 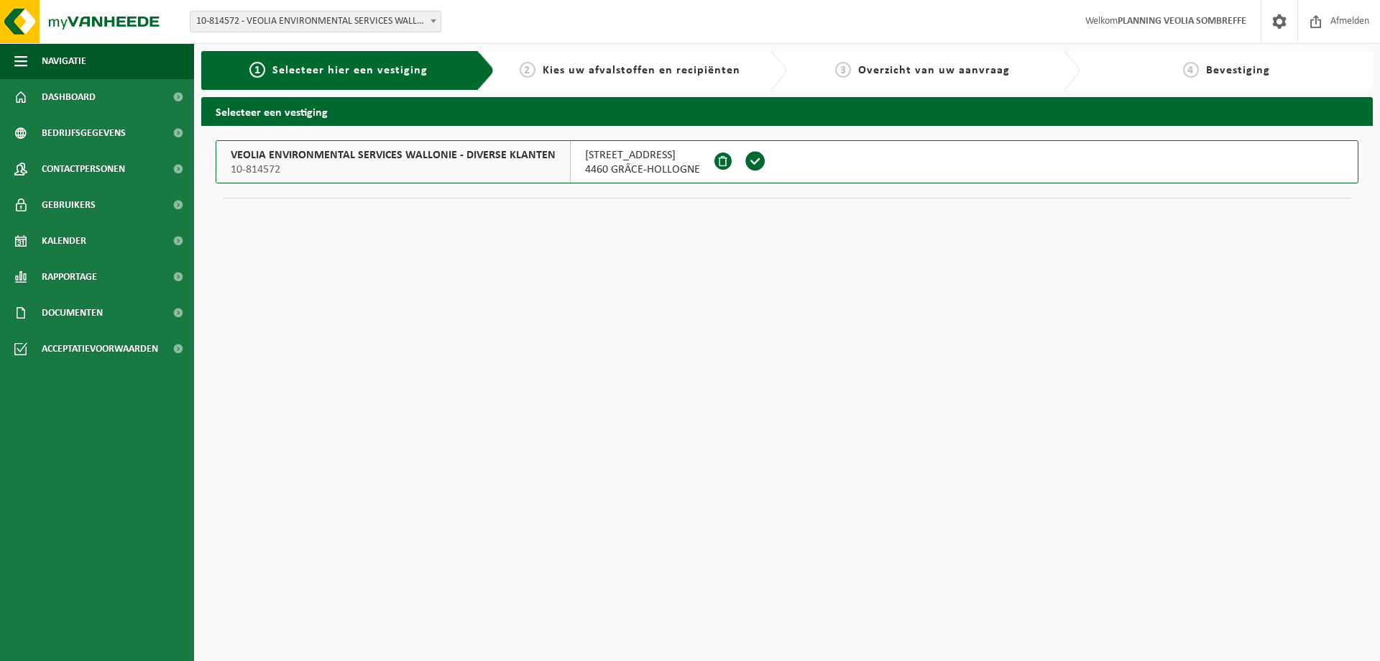 What do you see at coordinates (64, 61) in the screenshot?
I see `span: Navigatie` at bounding box center [64, 61].